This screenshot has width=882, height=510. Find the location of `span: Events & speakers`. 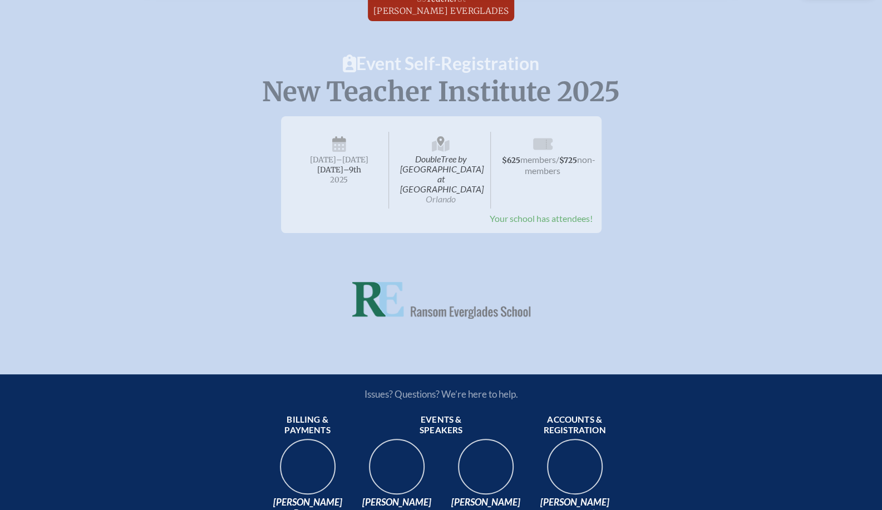

span: Events & speakers is located at coordinates (441, 426).